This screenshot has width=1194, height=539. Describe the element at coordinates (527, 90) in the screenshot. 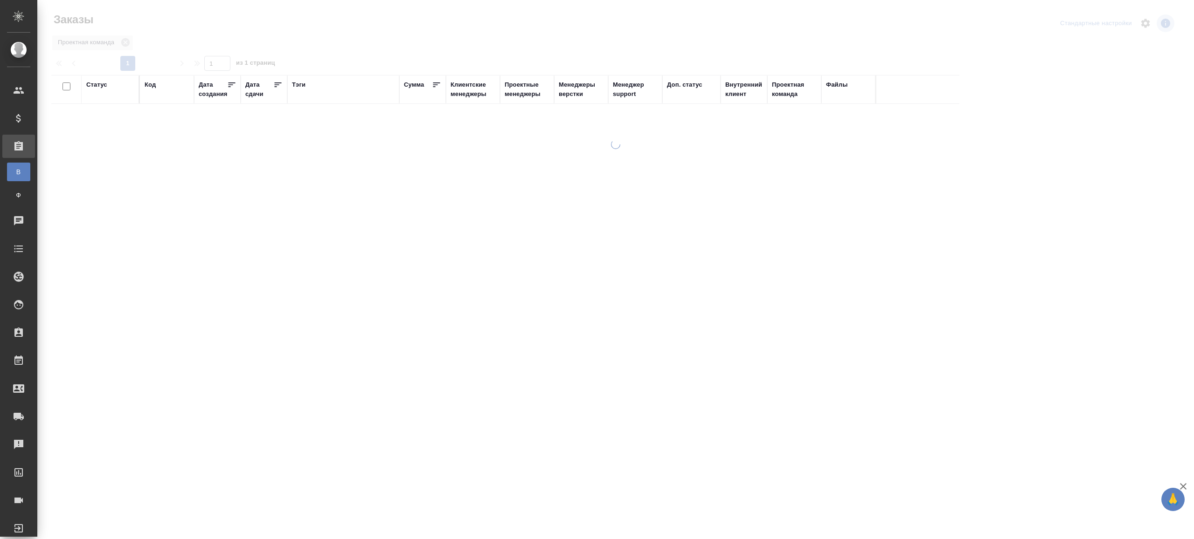

I see `div: Проектные менеджеры` at that location.